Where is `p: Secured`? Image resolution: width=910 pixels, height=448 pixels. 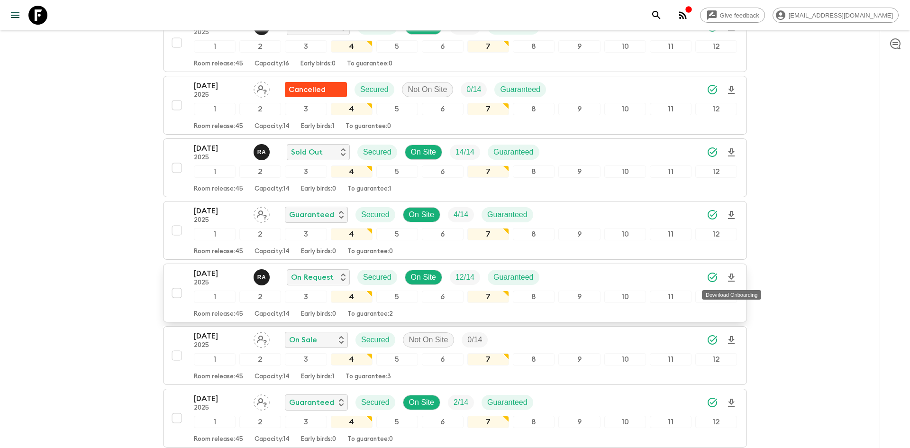 p: Secured is located at coordinates (377, 152).